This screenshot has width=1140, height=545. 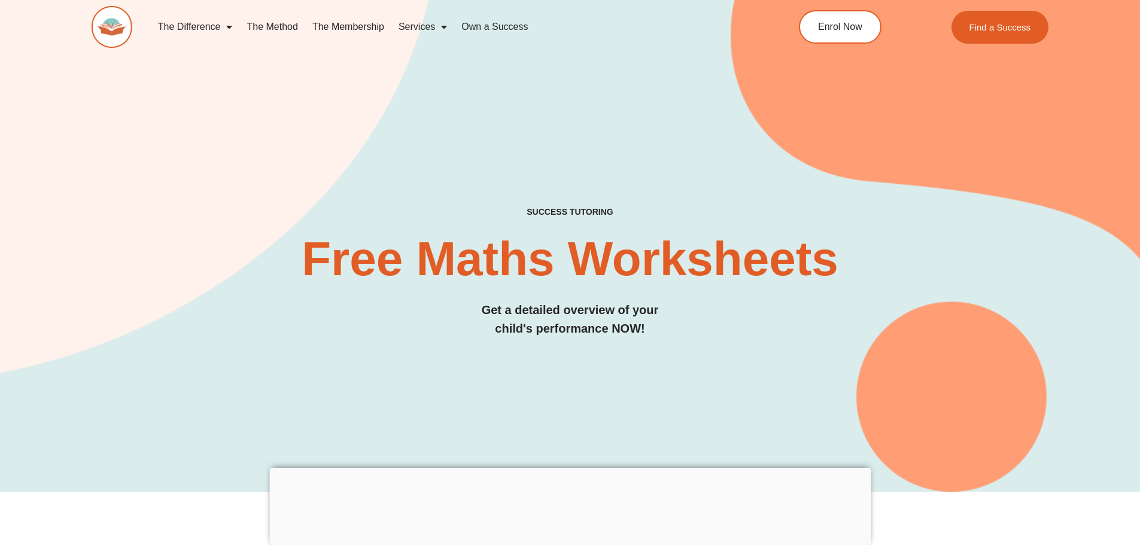 What do you see at coordinates (448, 27) in the screenshot?
I see `nav: Menu` at bounding box center [448, 27].